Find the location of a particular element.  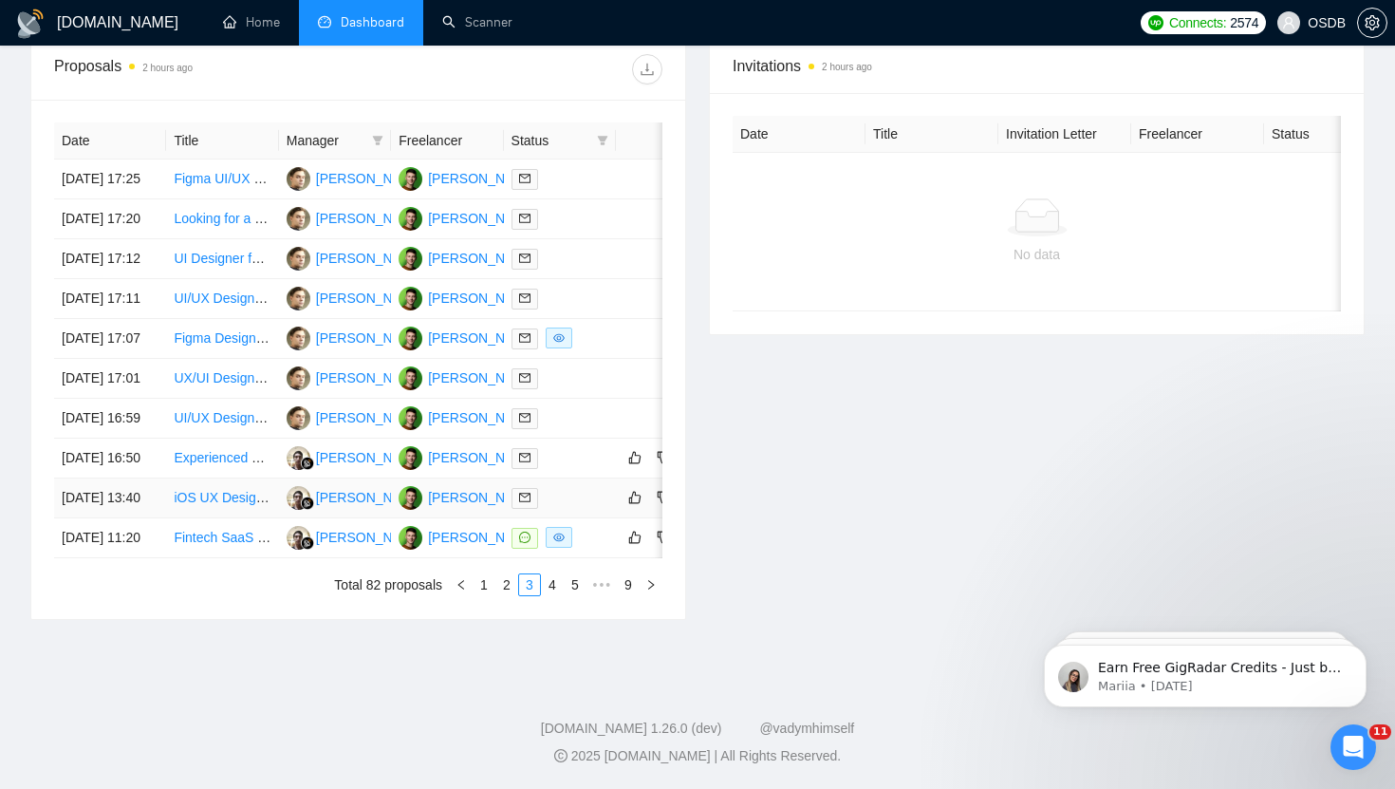

a: Fintech SaaS UI/UX redesign is located at coordinates (260, 537).